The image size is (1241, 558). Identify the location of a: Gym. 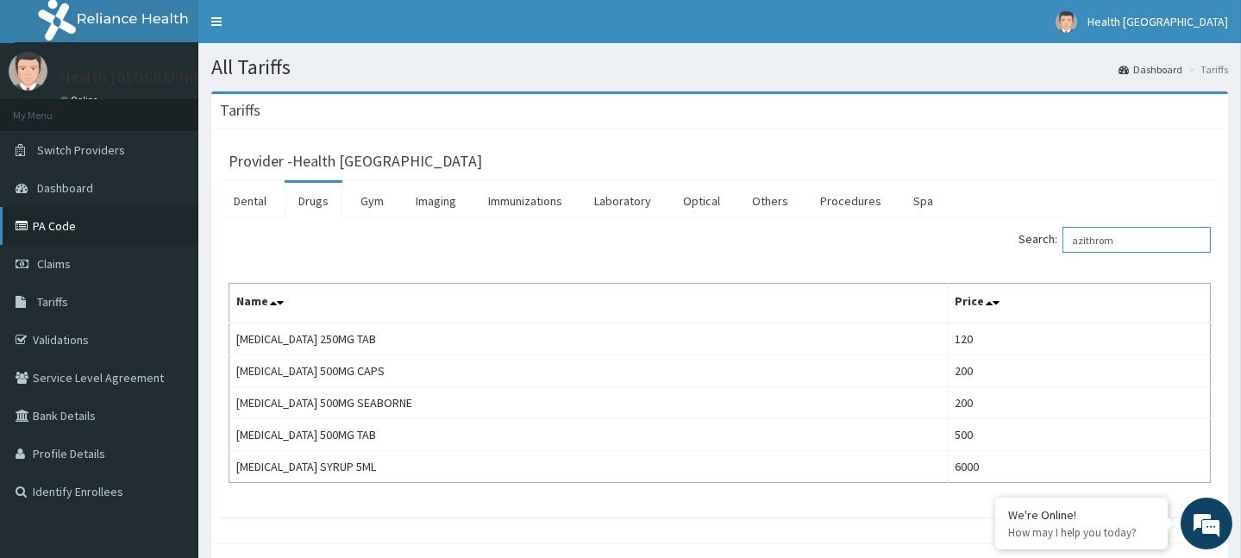
(372, 201).